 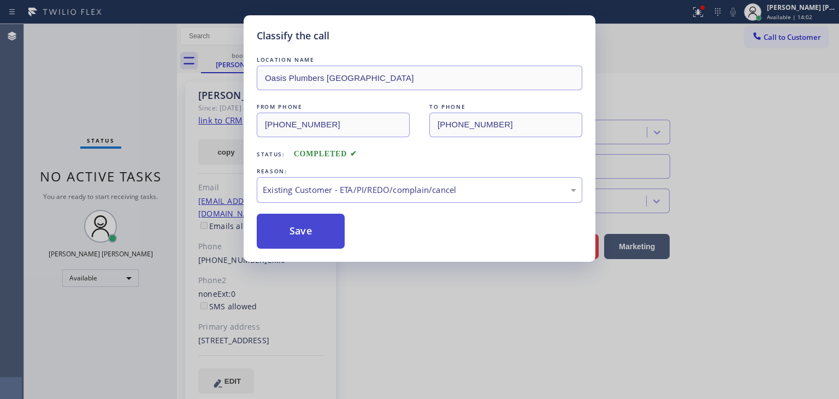 I want to click on input: To phone, so click(x=506, y=124).